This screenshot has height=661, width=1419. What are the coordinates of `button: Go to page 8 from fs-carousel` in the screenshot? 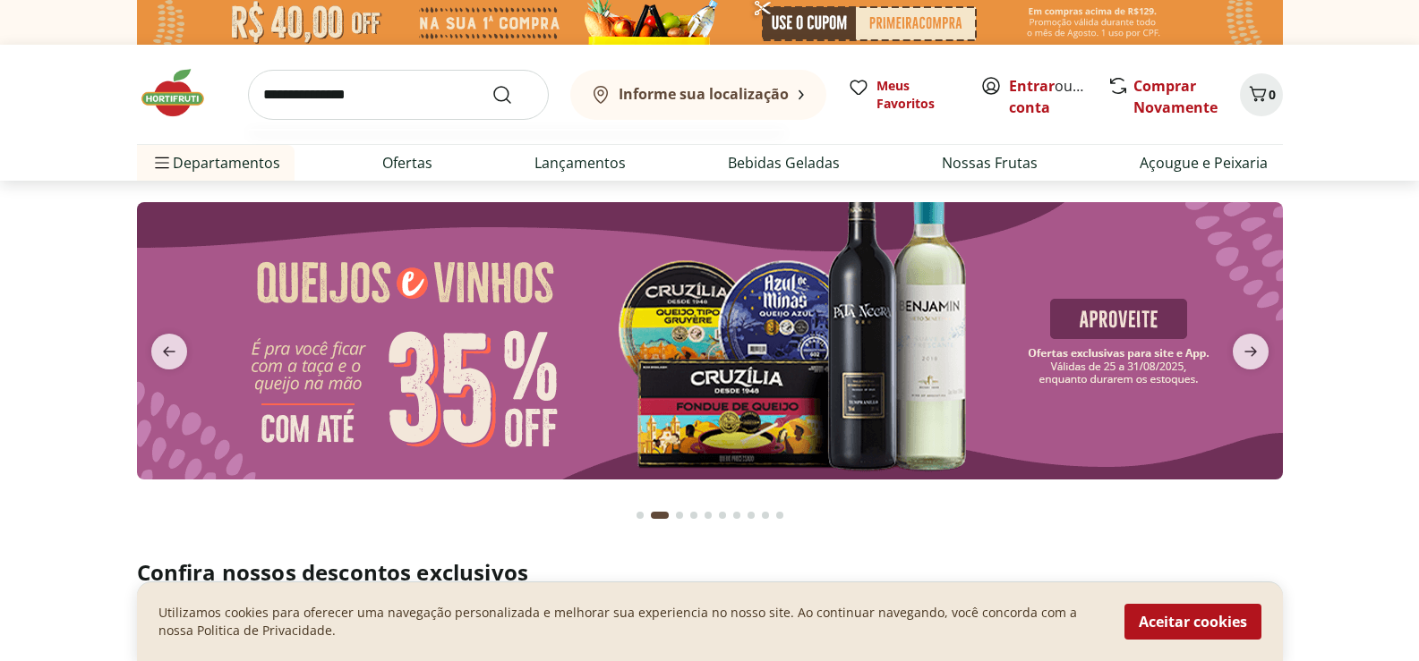 It's located at (751, 516).